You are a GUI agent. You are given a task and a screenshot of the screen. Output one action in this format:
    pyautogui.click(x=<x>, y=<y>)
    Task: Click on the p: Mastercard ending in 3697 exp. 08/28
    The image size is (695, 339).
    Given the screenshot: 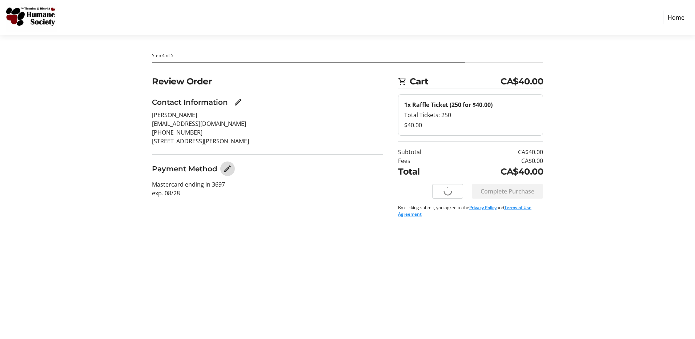 What is the action you would take?
    pyautogui.click(x=267, y=189)
    